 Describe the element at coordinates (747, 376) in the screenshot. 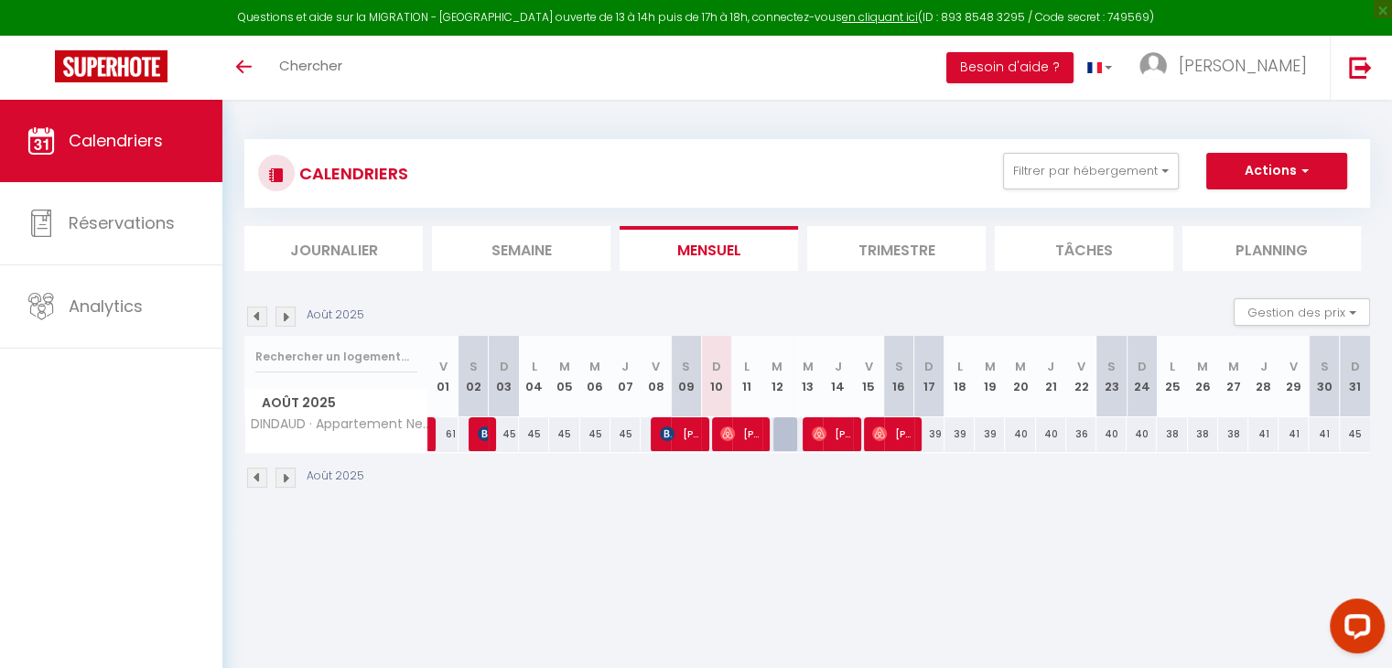

I see `th: 11` at that location.